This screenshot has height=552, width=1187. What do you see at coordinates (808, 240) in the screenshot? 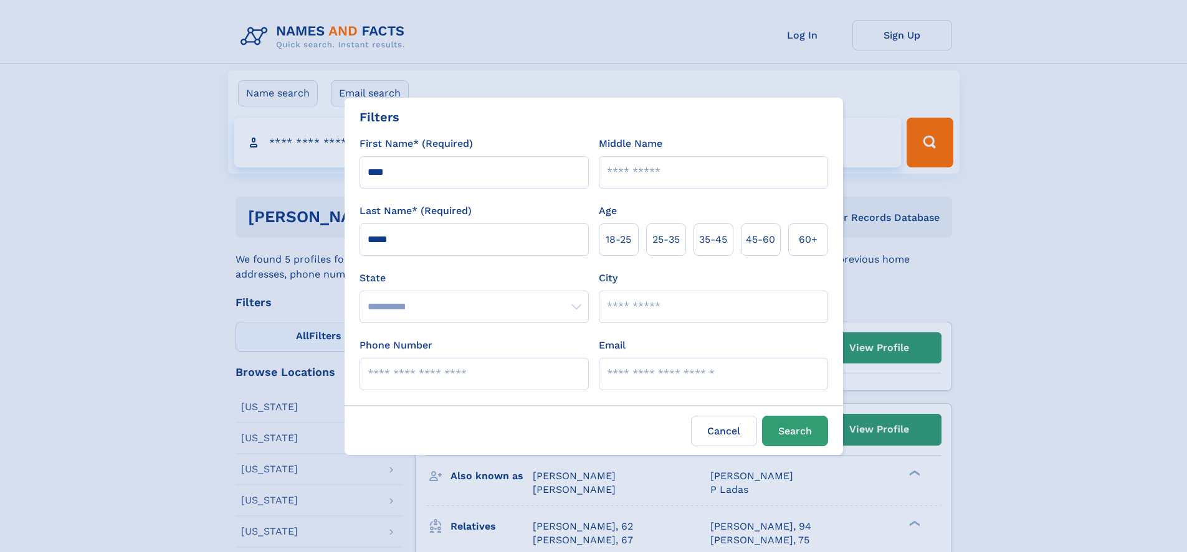
I see `span: 60+` at bounding box center [808, 240].